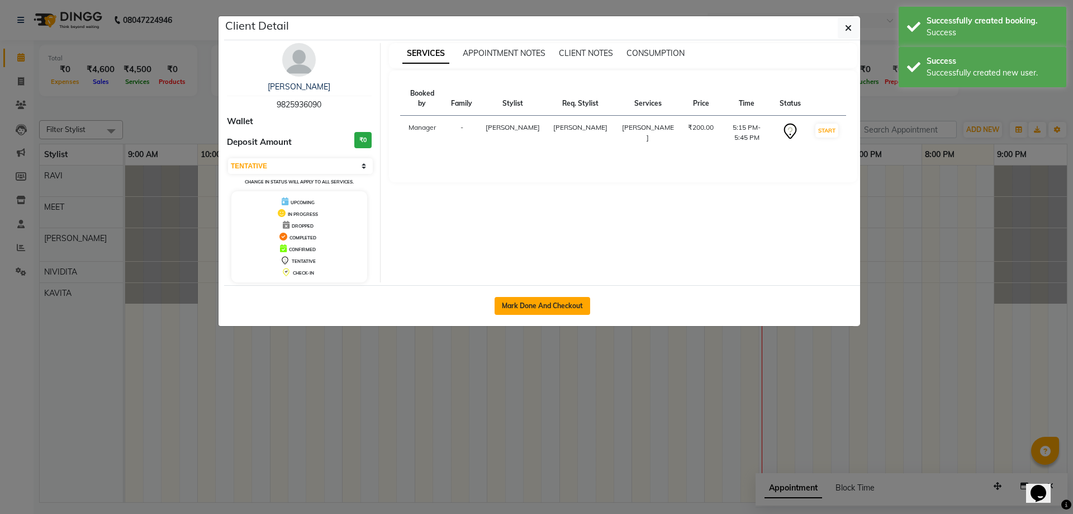 Image resolution: width=1073 pixels, height=514 pixels. Describe the element at coordinates (303, 273) in the screenshot. I see `span: CHECK-IN` at that location.